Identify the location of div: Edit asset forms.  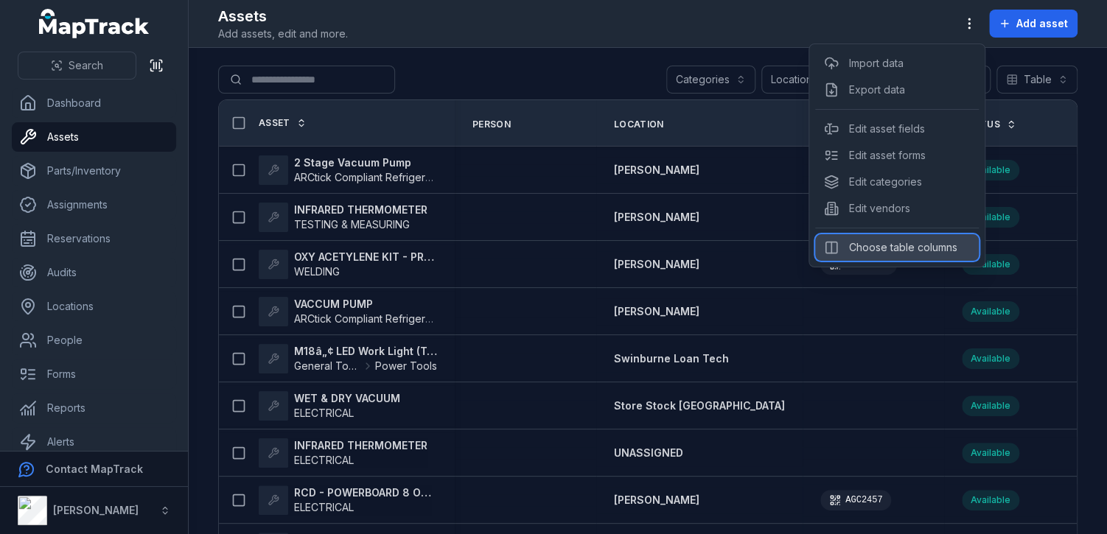
(897, 155).